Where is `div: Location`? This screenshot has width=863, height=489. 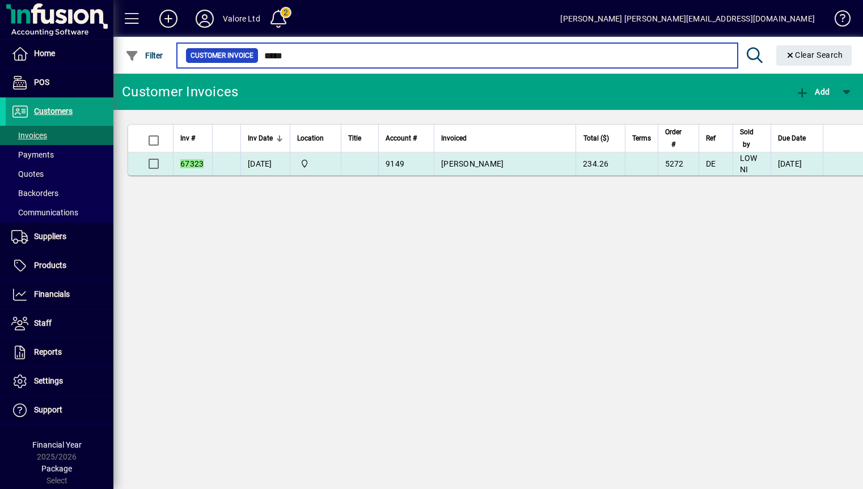
div: Location is located at coordinates (315, 138).